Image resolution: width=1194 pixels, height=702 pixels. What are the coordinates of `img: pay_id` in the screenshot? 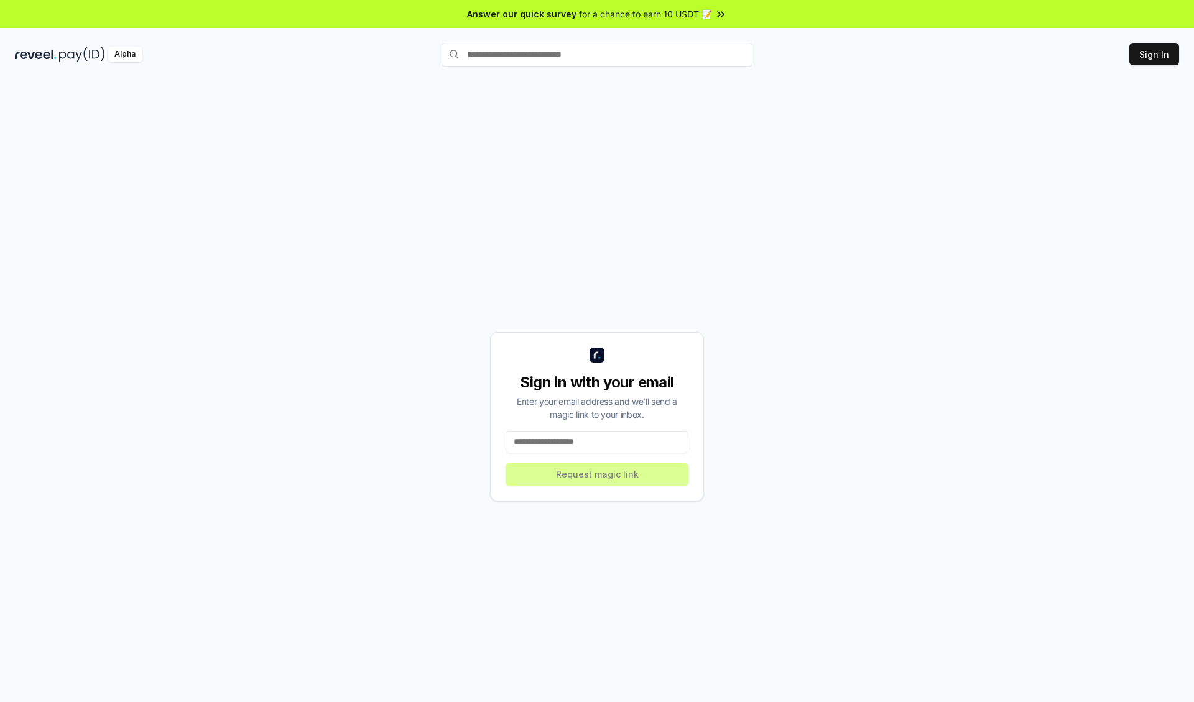 It's located at (82, 54).